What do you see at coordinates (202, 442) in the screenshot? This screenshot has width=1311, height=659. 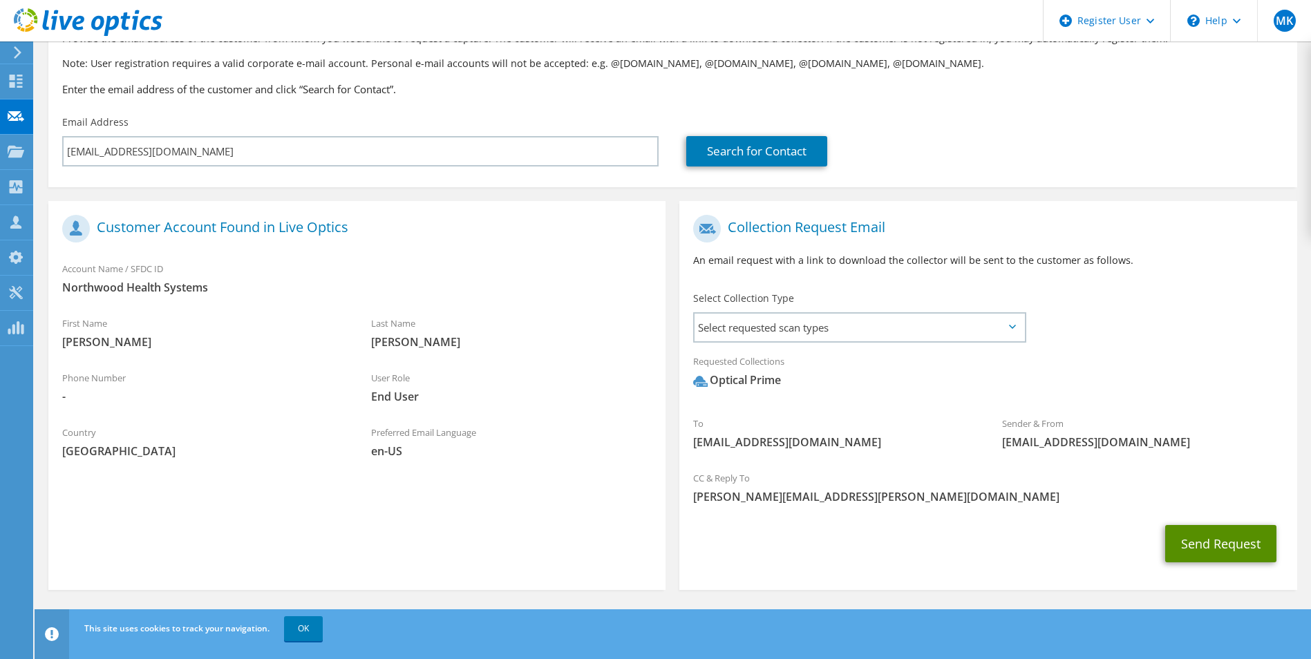 I see `div: Country` at bounding box center [202, 442].